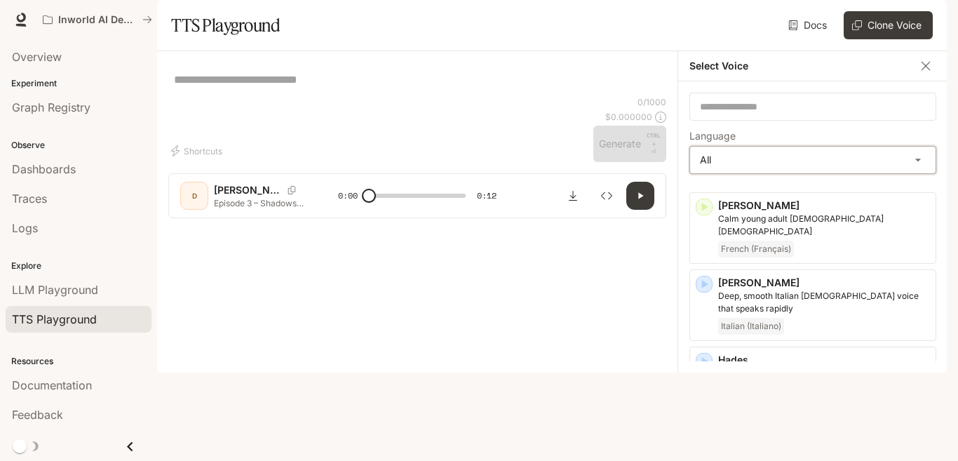 The width and height of the screenshot is (958, 461). I want to click on button: Shortcuts, so click(198, 151).